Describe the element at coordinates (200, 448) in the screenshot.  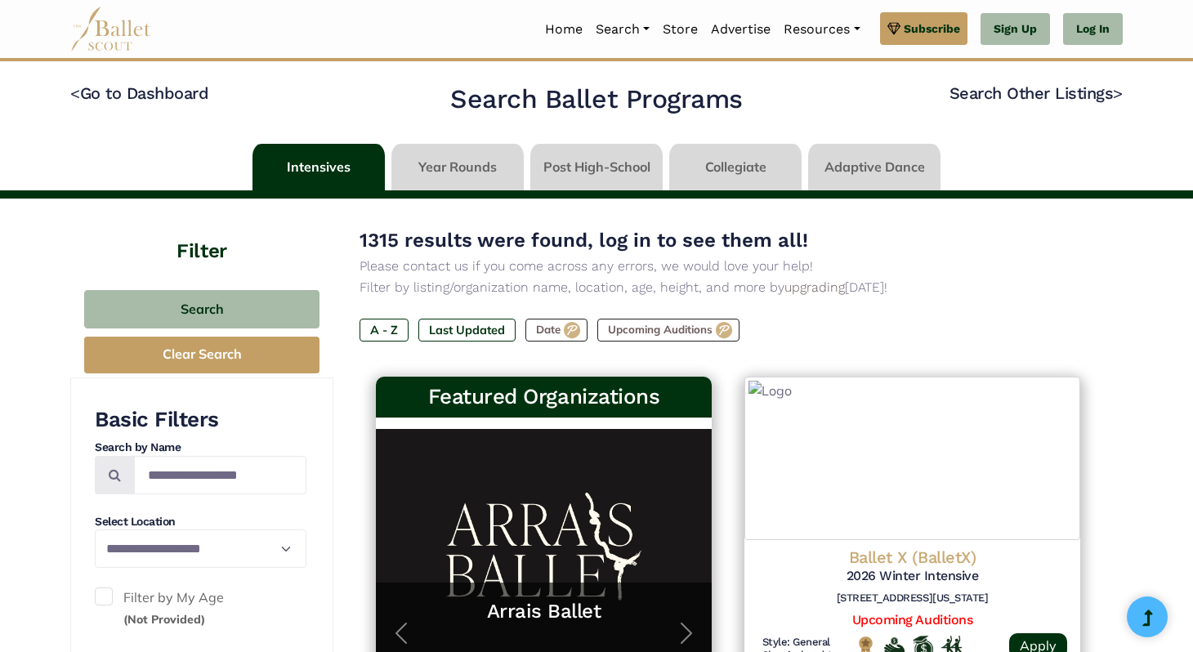
I see `h4: Search by Name` at that location.